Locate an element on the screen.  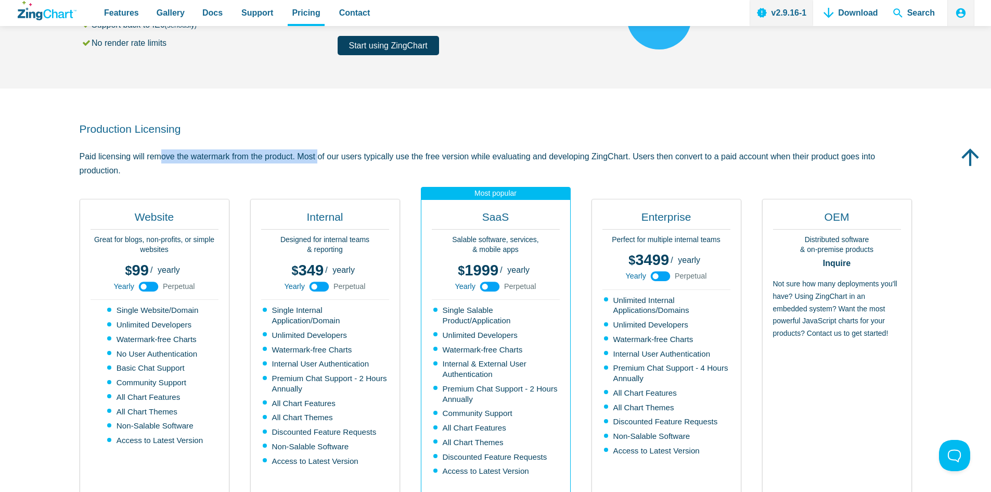
p: Perfect for multiple internal teams is located at coordinates (666, 240).